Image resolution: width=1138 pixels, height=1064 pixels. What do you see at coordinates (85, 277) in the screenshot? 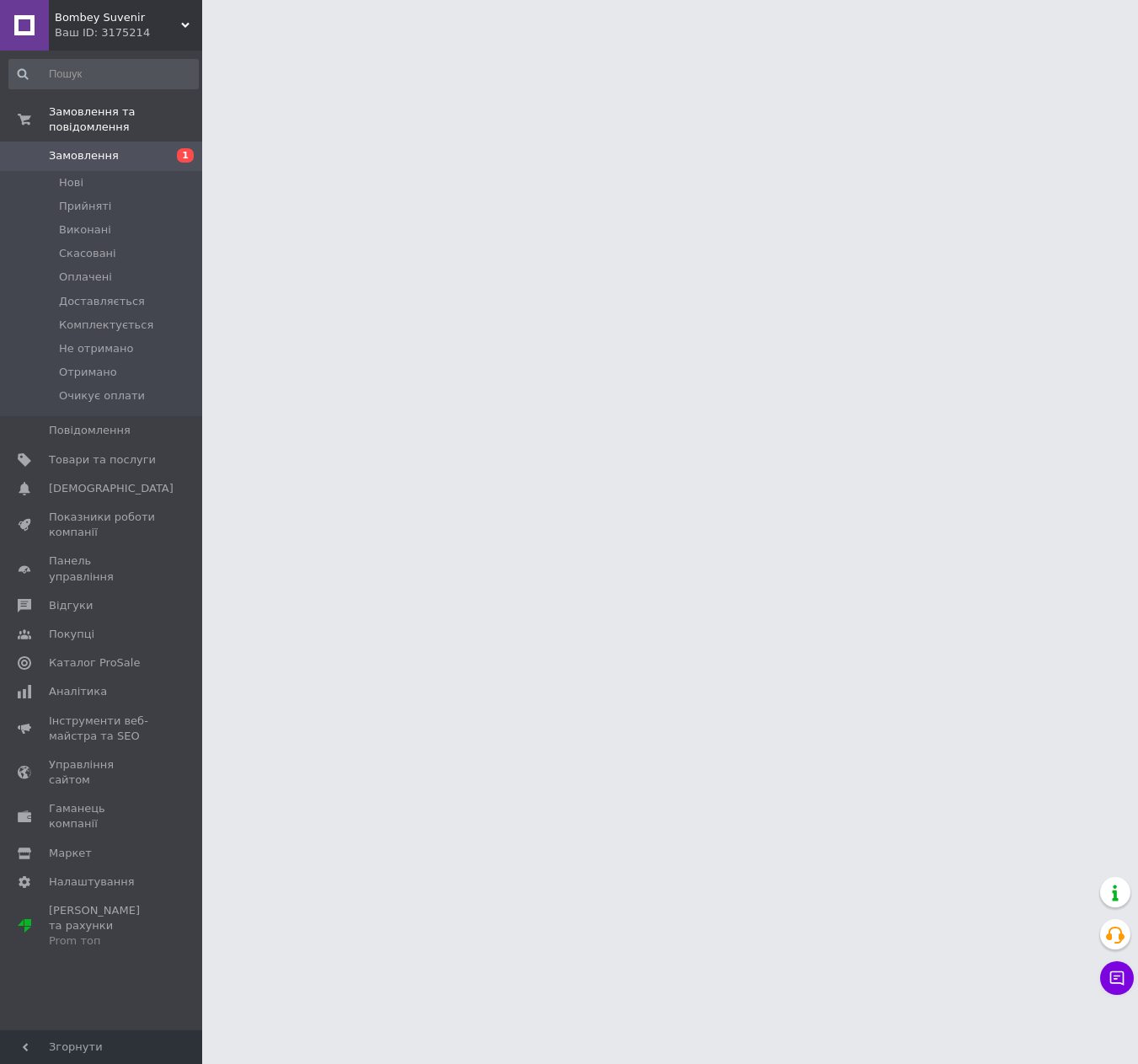
I see `span: Оплачені` at bounding box center [85, 277].